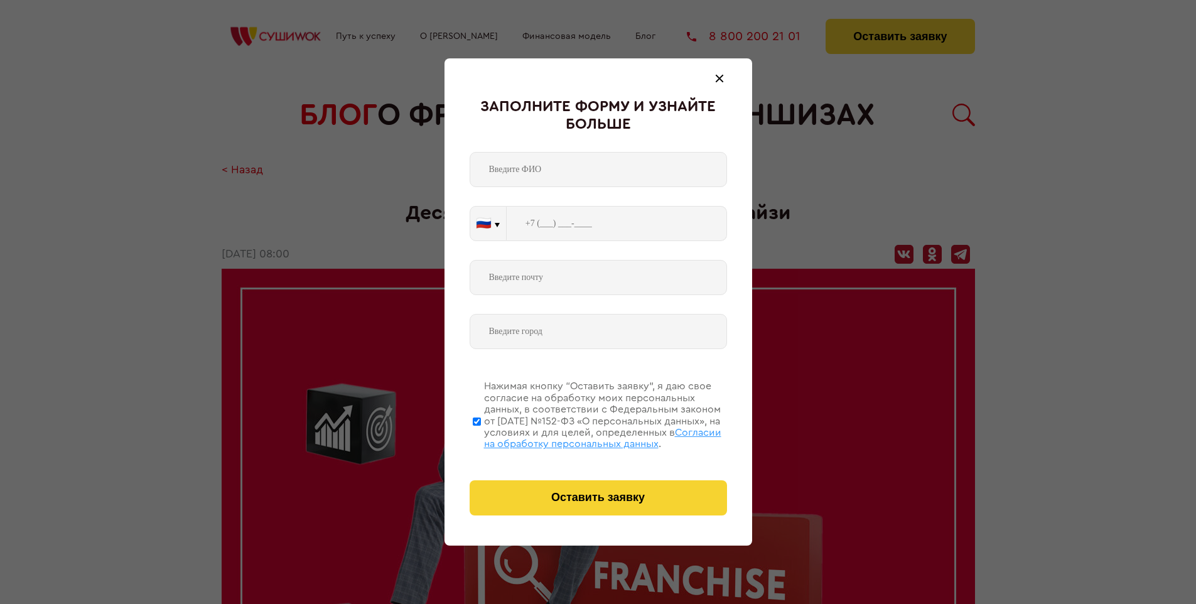 The width and height of the screenshot is (1196, 604). I want to click on span: Согласии на обработку персональных данных, so click(603, 438).